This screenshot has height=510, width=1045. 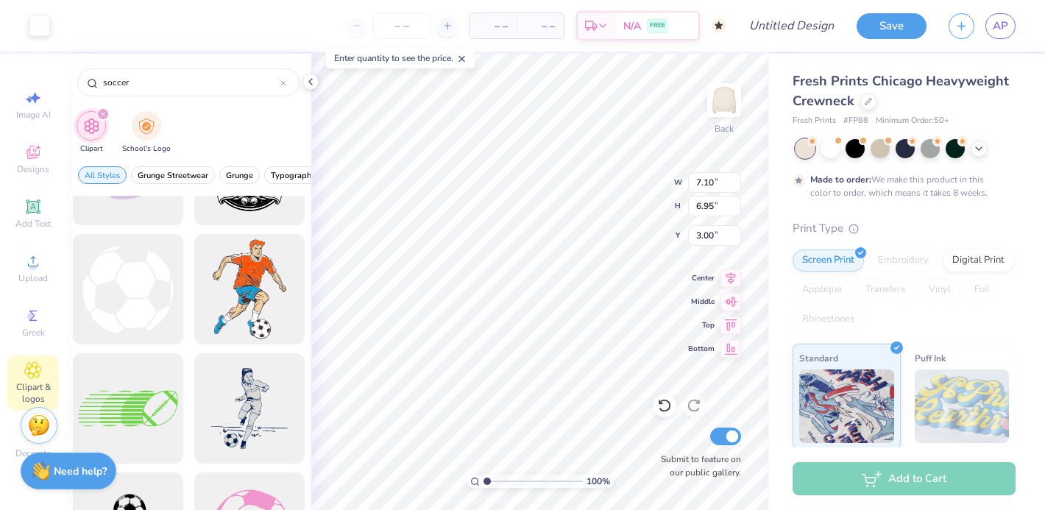 I want to click on span: FREE, so click(x=657, y=26).